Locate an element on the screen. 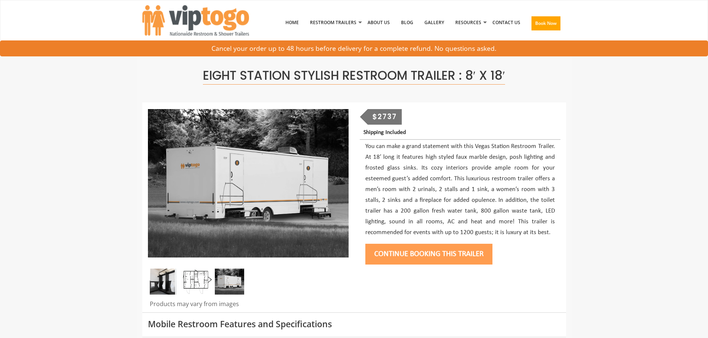  h3: Mobile Restroom Features and Specifications is located at coordinates (354, 324).